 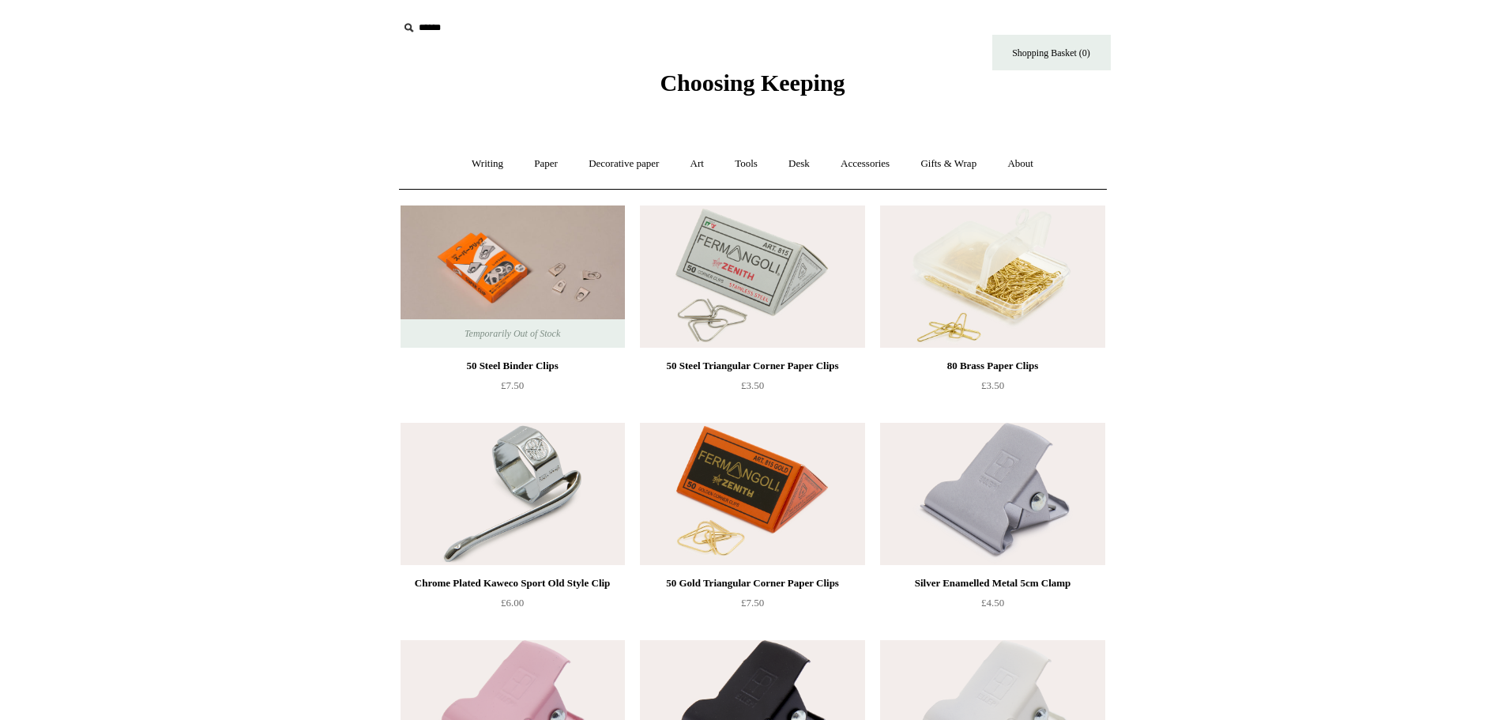 I want to click on div: 50 Gold Triangular Corner Paper Clips, so click(x=752, y=583).